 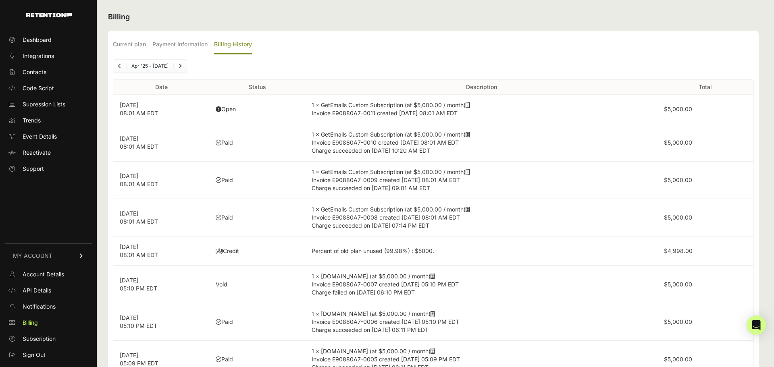 What do you see at coordinates (38, 88) in the screenshot?
I see `span: Code Script` at bounding box center [38, 88].